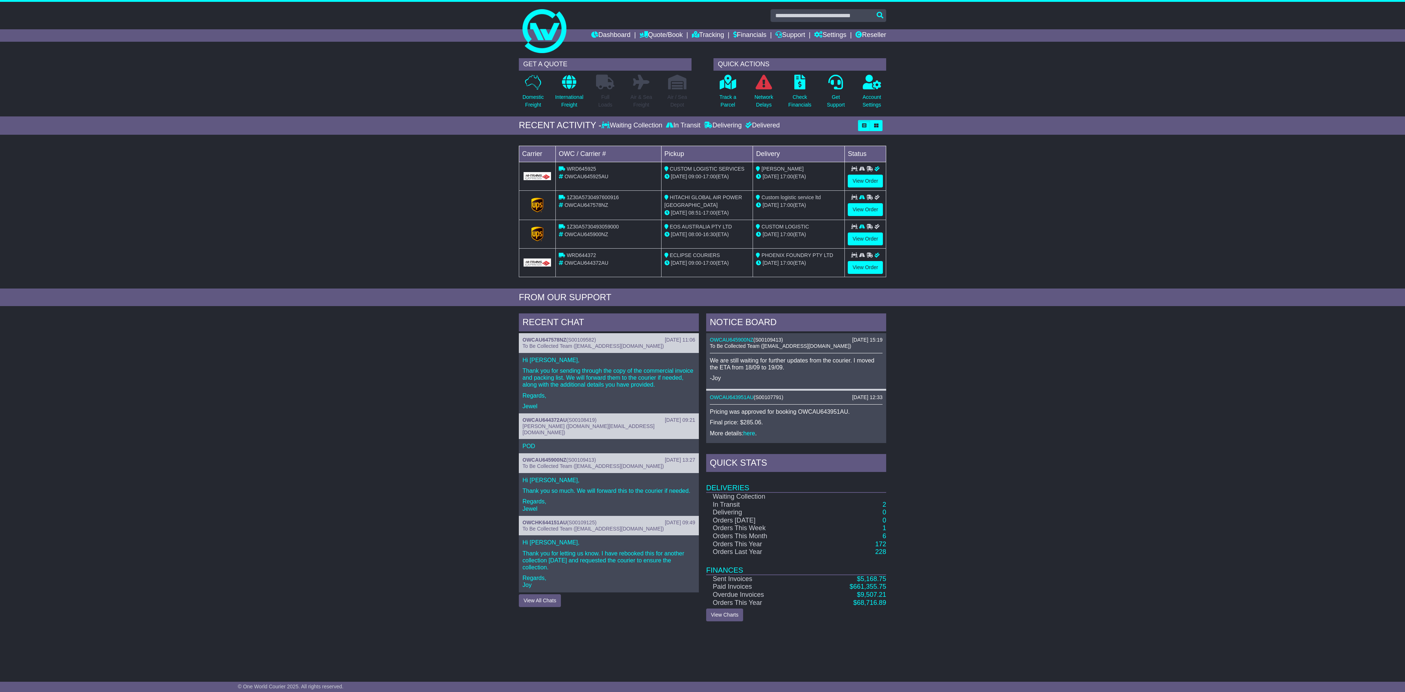 The width and height of the screenshot is (1405, 692). What do you see at coordinates (884, 536) in the screenshot?
I see `a: 6` at bounding box center [884, 536].